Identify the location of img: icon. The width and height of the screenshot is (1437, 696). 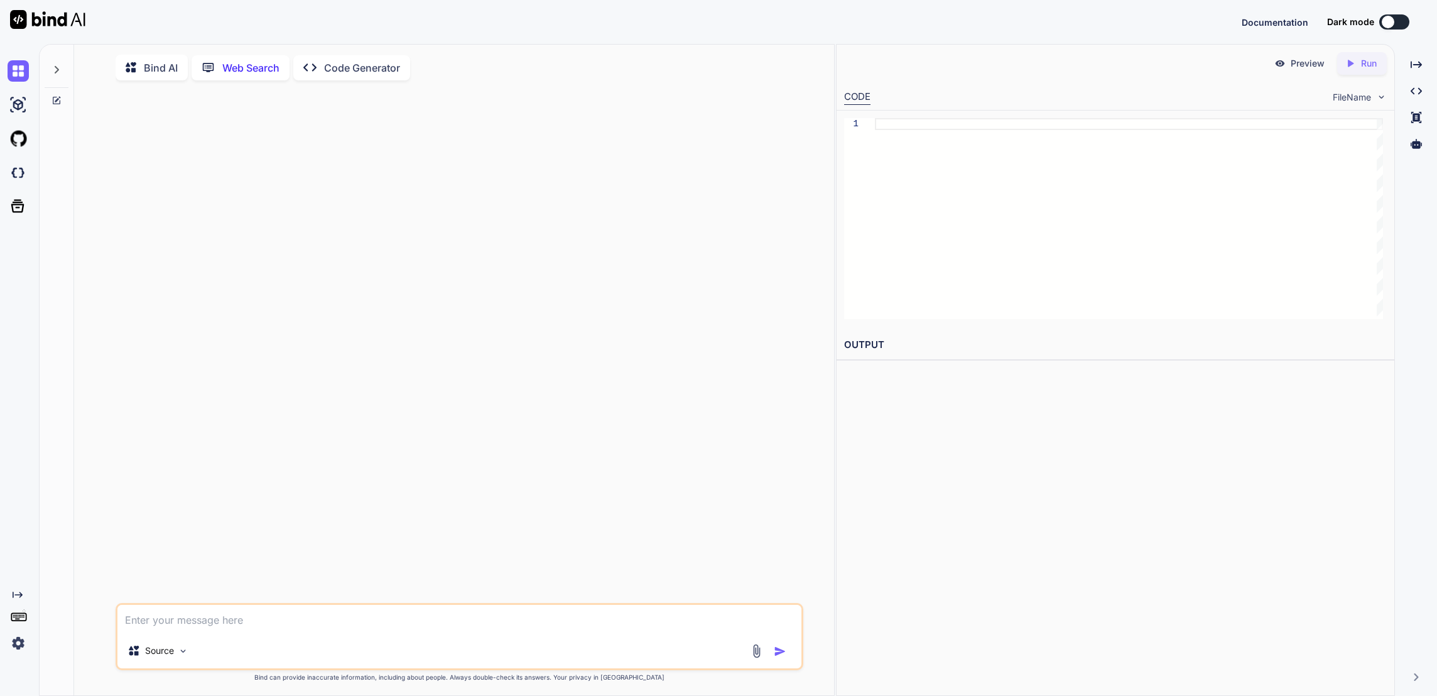
(780, 651).